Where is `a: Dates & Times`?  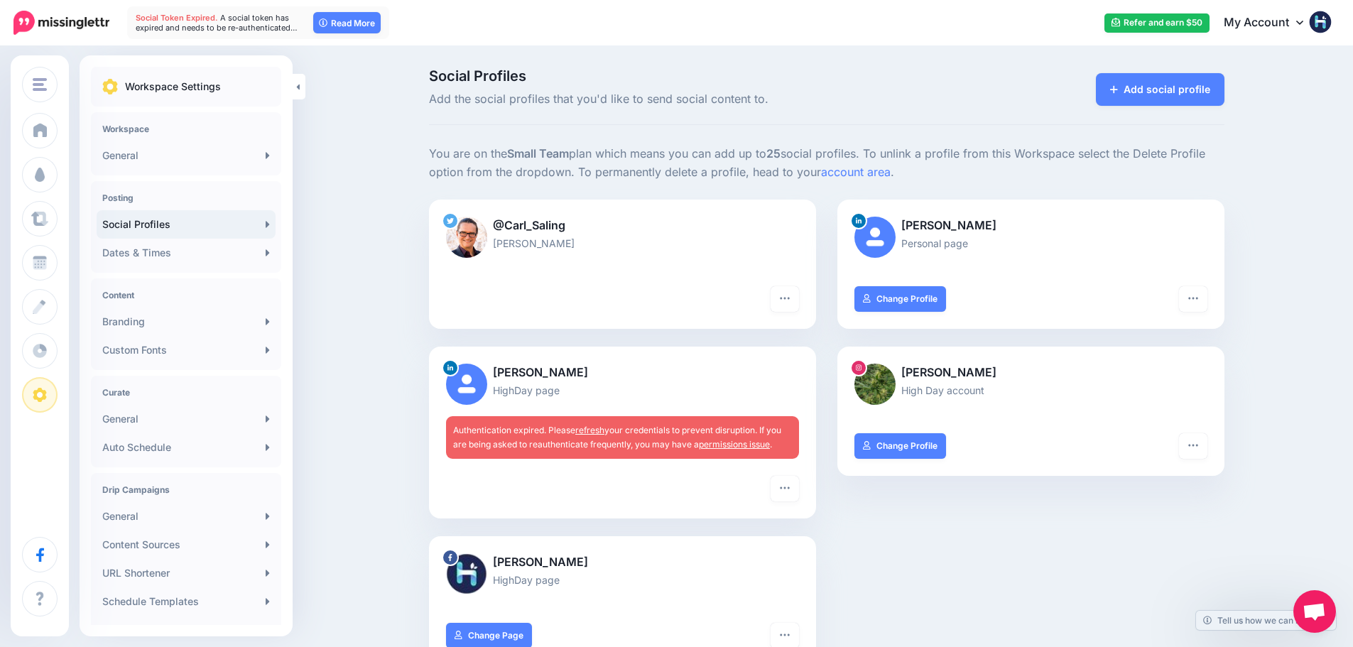
a: Dates & Times is located at coordinates (186, 253).